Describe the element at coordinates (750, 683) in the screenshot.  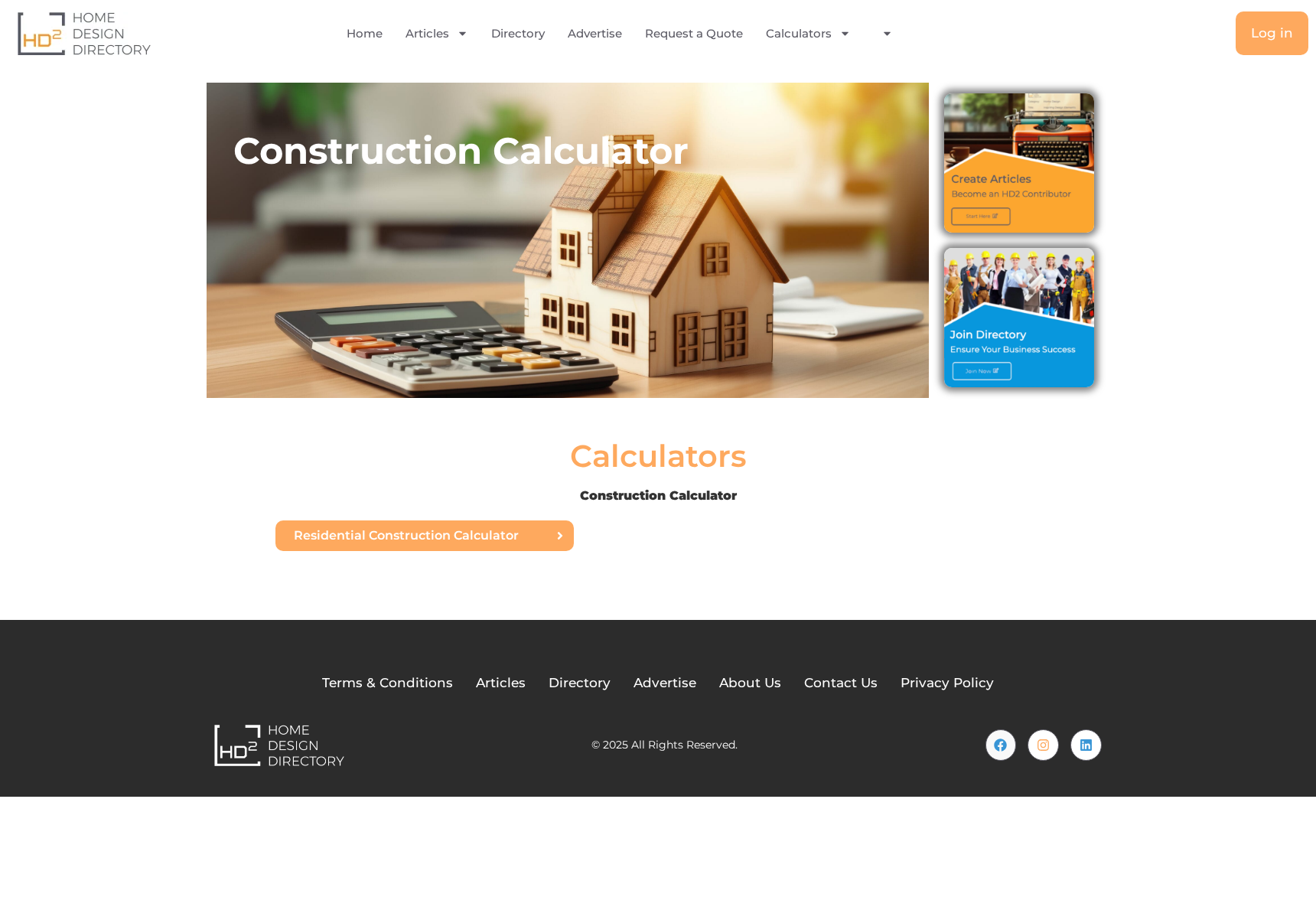
I see `a: About Us` at that location.